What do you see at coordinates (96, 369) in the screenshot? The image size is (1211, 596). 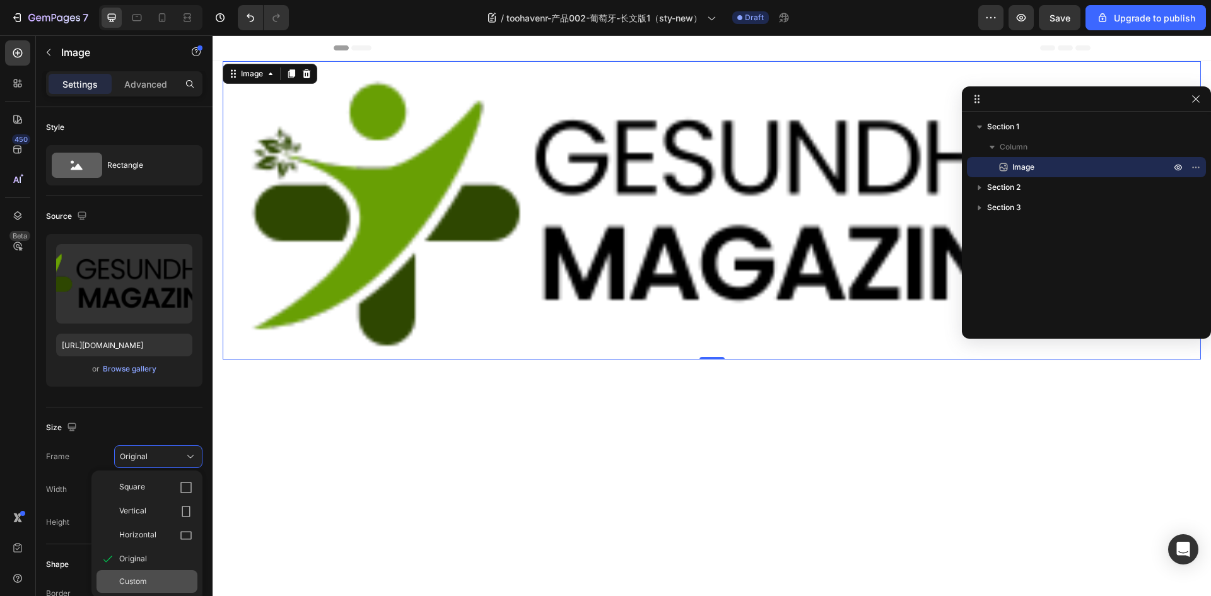 I see `span: or` at bounding box center [96, 369].